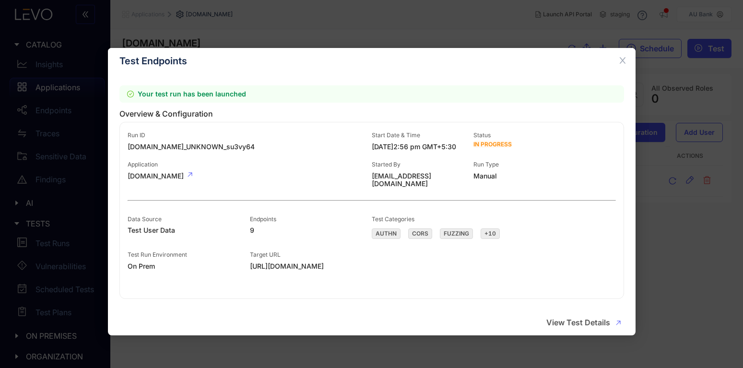  Describe the element at coordinates (584, 323) in the screenshot. I see `button: View Test Details` at that location.